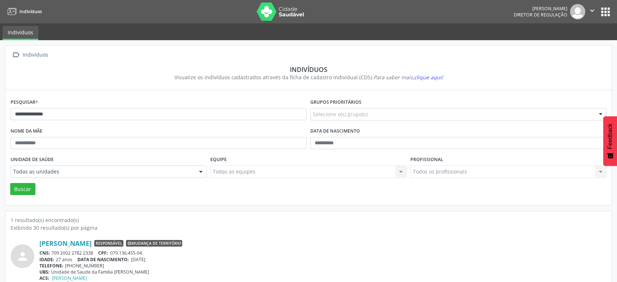  Describe the element at coordinates (309, 228) in the screenshot. I see `div: Exibindo 30 resultado(s) por página` at that location.